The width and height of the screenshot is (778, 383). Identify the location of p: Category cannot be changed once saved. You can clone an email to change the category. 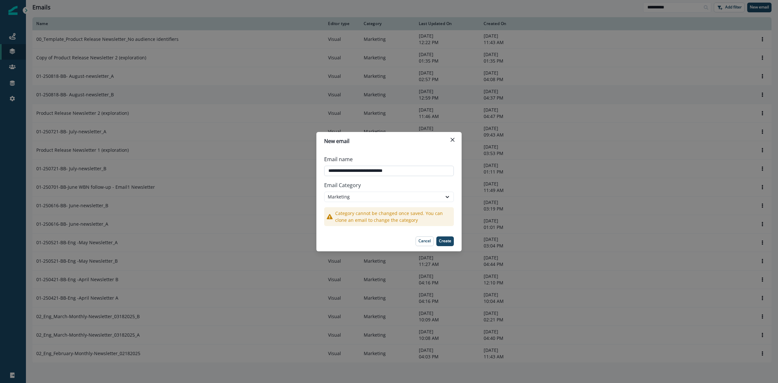
(393, 217).